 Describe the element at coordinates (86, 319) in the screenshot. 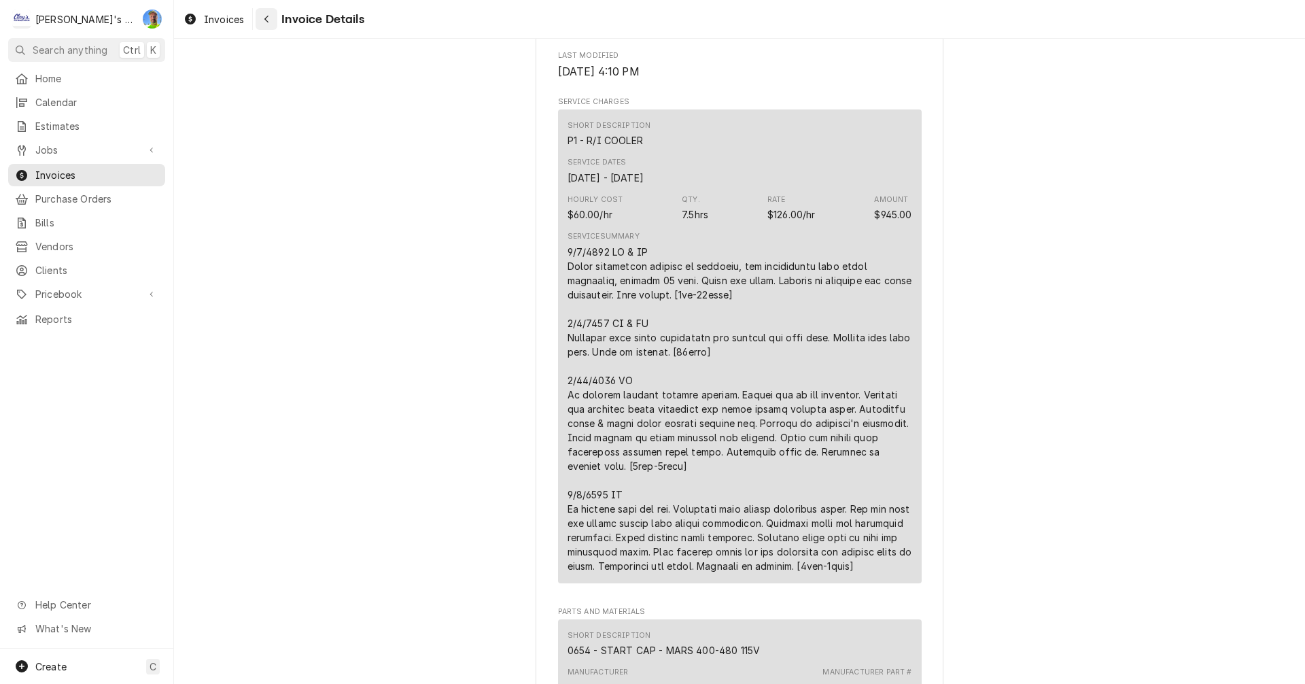

I see `a: Reports` at that location.